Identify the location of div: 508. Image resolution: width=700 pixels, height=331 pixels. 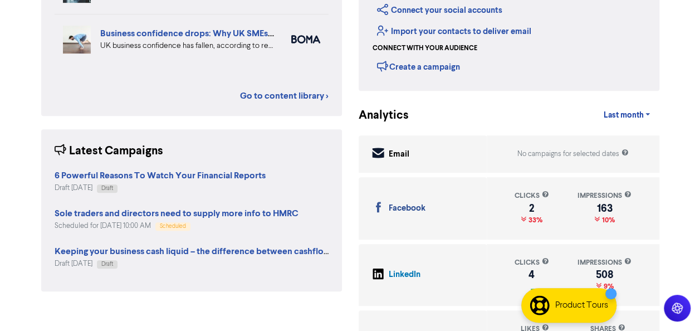
(604, 274).